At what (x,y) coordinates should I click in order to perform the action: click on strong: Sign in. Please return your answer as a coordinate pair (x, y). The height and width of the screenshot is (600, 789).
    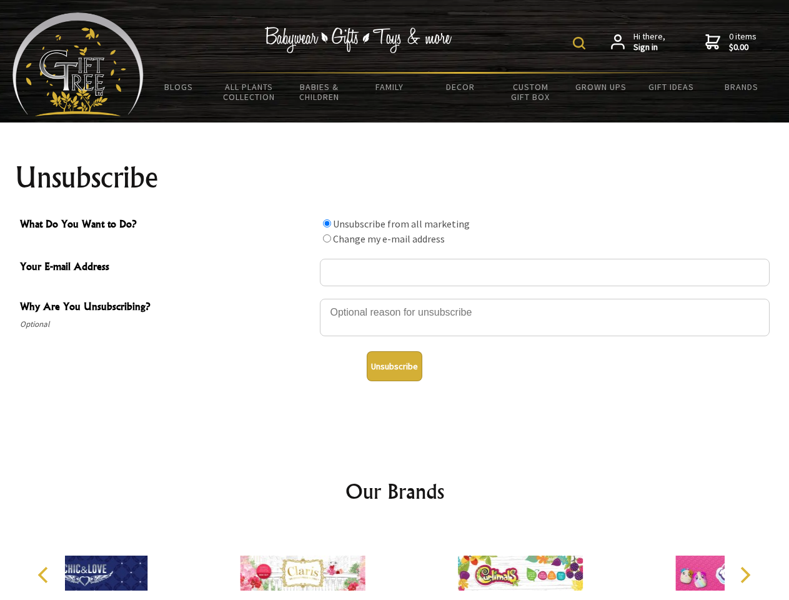
    Looking at the image, I should click on (649, 47).